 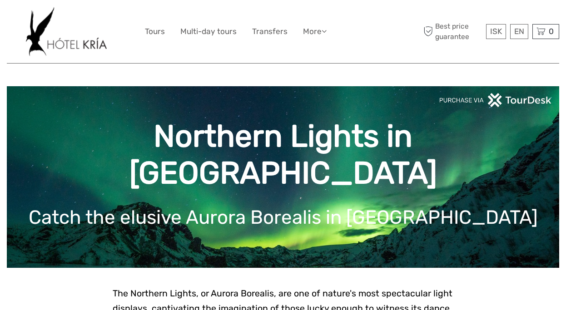 I want to click on div: EN, so click(x=520, y=31).